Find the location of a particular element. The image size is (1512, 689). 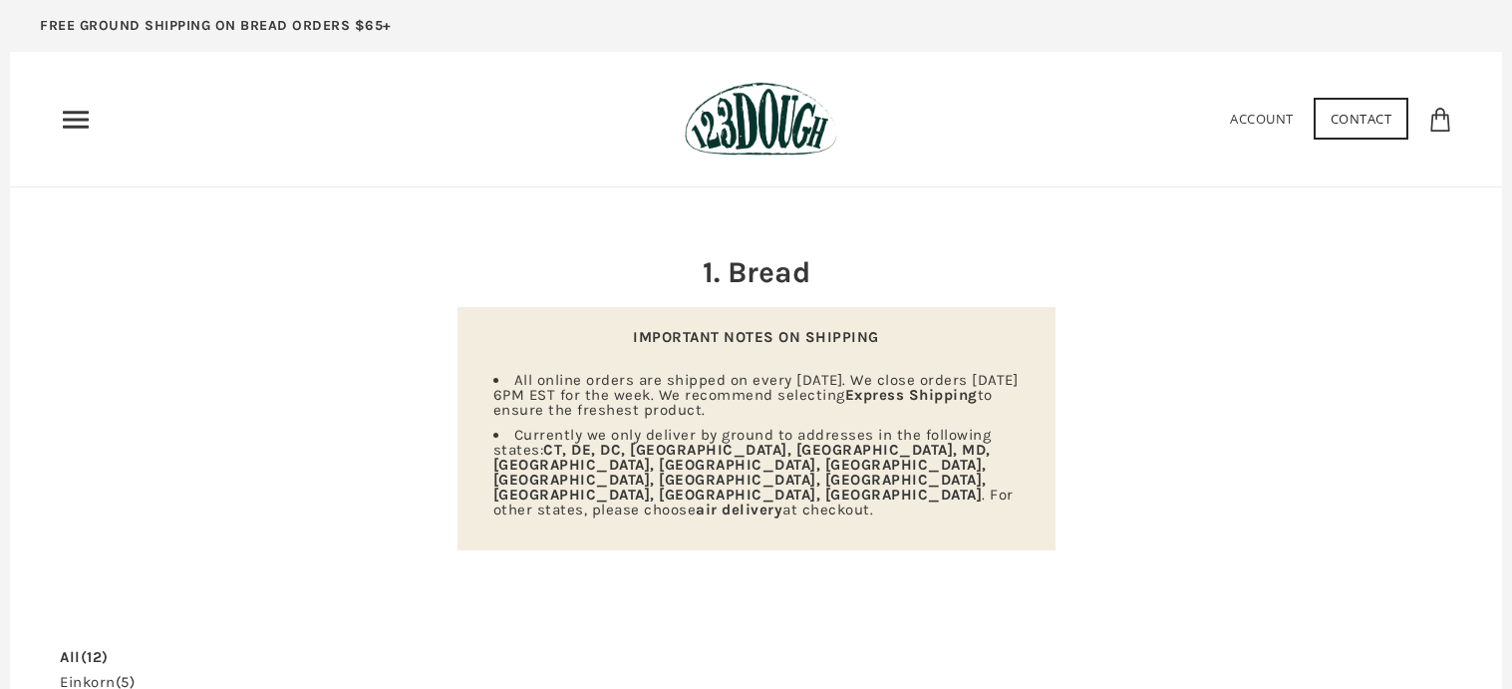

nav: Primary is located at coordinates (76, 120).